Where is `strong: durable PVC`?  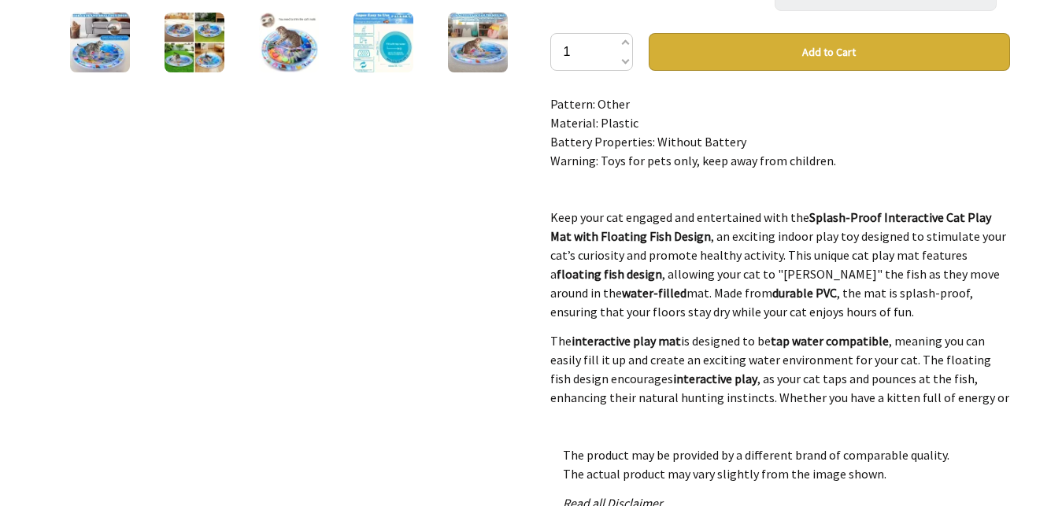 strong: durable PVC is located at coordinates (805, 293).